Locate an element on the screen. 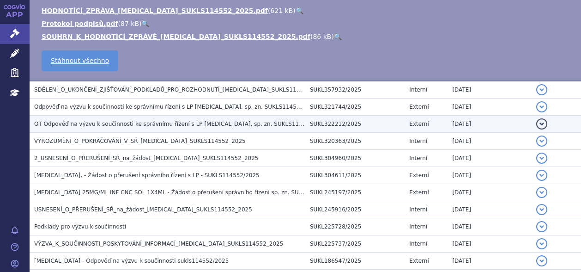 The image size is (581, 272). span: KEYTRUDA 25MG/ML INF CNC SOL 1X4ML - Žádost o přerušení správního řízení sp. zn. SUKLS114552/2025 is located at coordinates (190, 192).